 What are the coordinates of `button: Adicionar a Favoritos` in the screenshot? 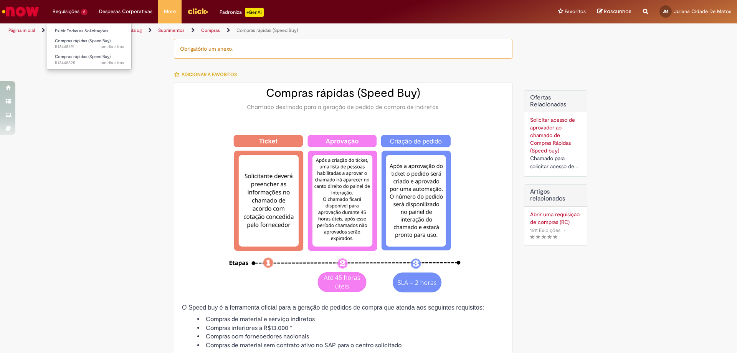 It's located at (207, 74).